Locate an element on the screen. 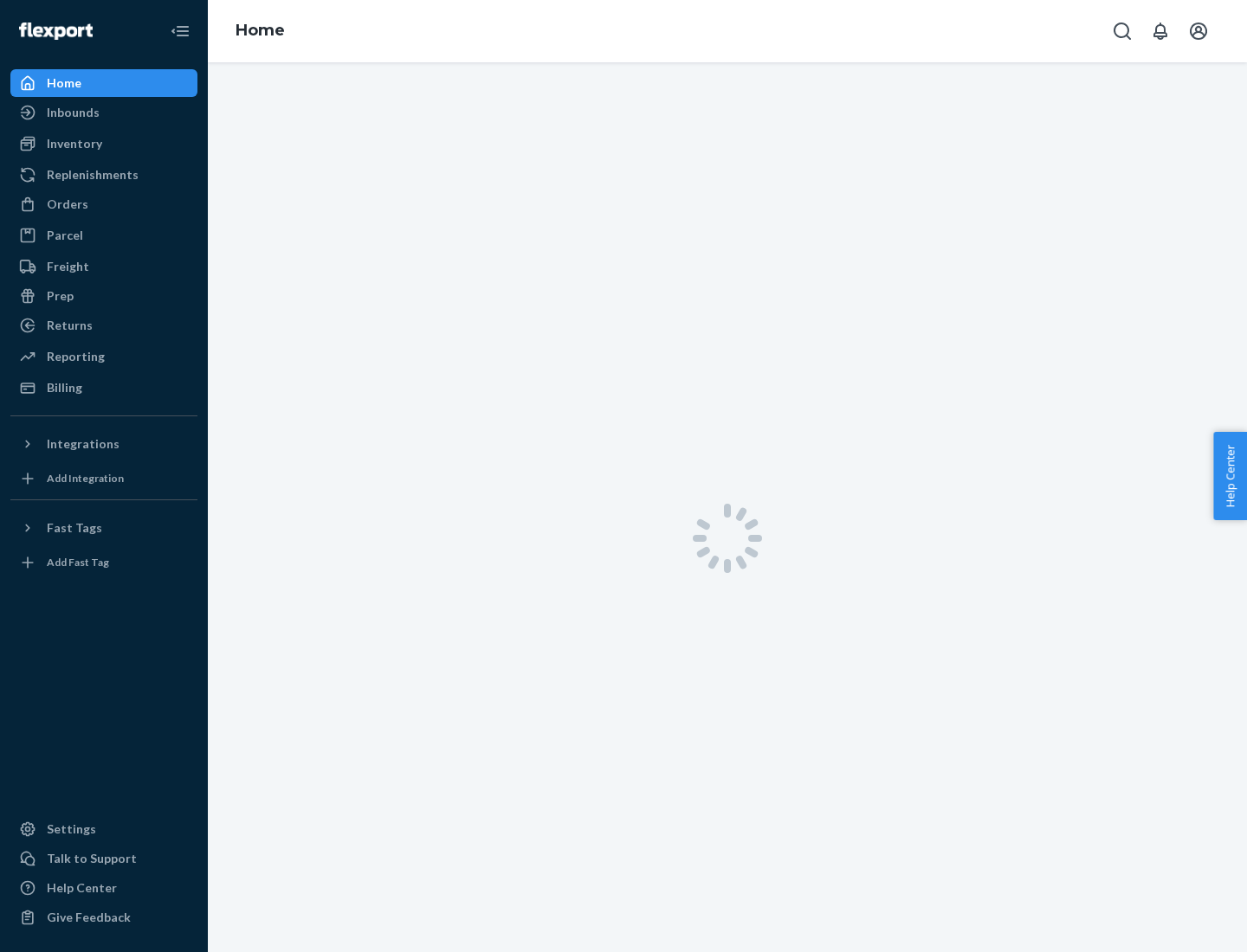  a: Help Center is located at coordinates (104, 888).